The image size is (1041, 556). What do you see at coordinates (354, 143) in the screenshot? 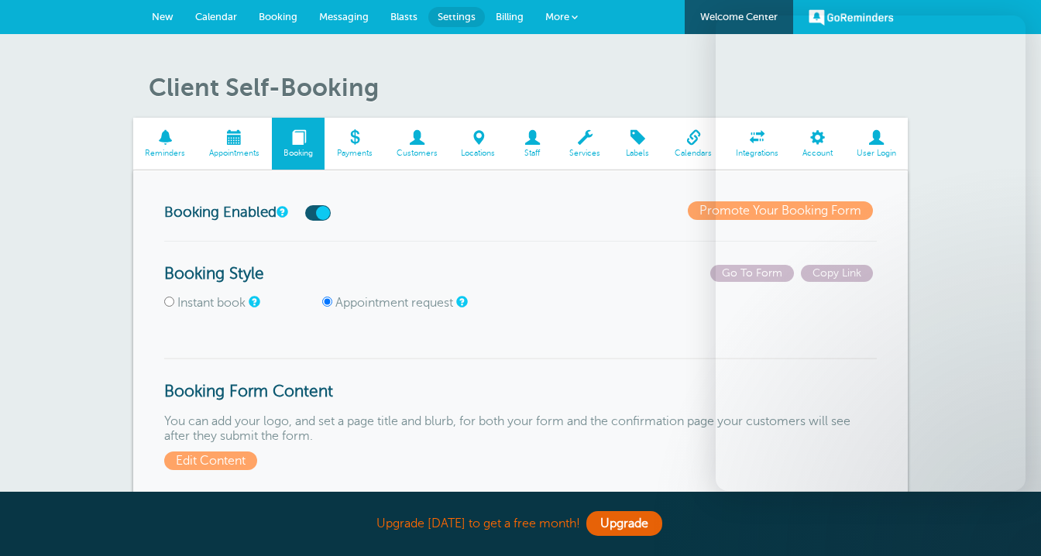
I see `a: Payments` at bounding box center [354, 143].